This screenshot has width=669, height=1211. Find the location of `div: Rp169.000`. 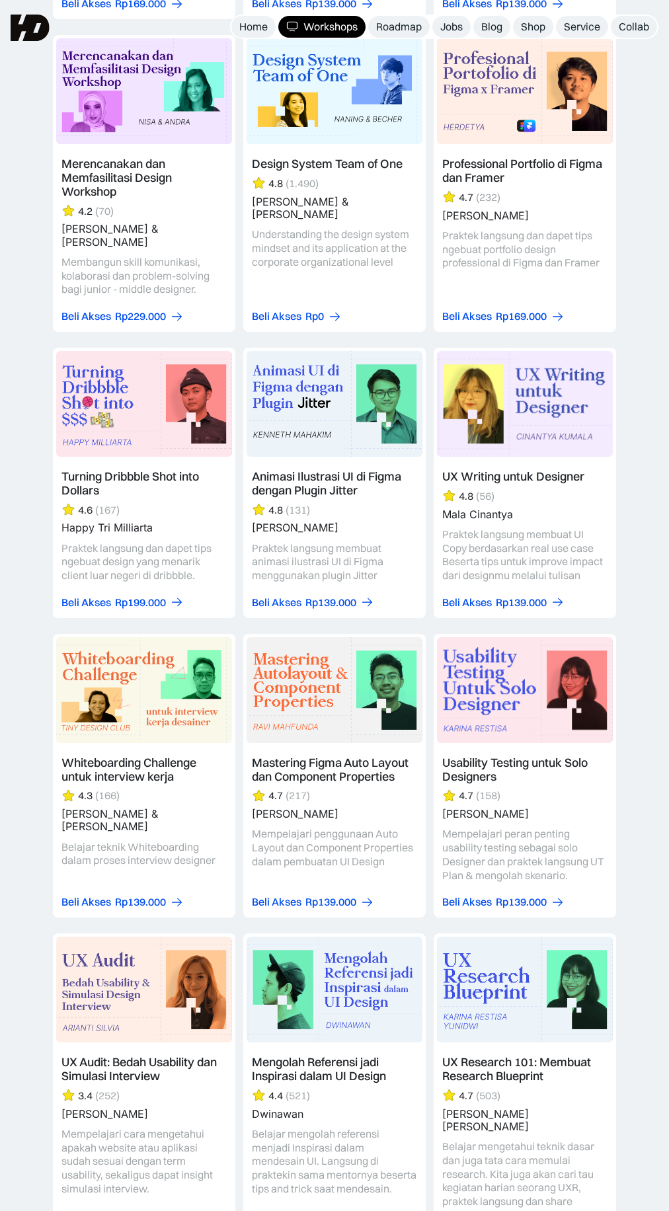

div: Rp169.000 is located at coordinates (521, 316).